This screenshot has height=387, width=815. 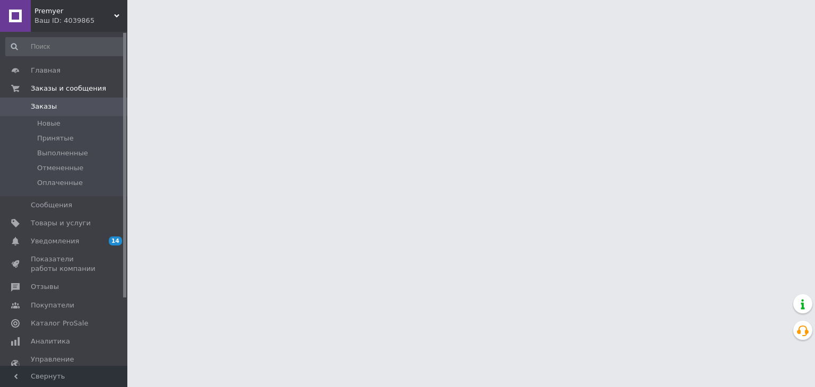 What do you see at coordinates (43, 107) in the screenshot?
I see `span: Заказы` at bounding box center [43, 107].